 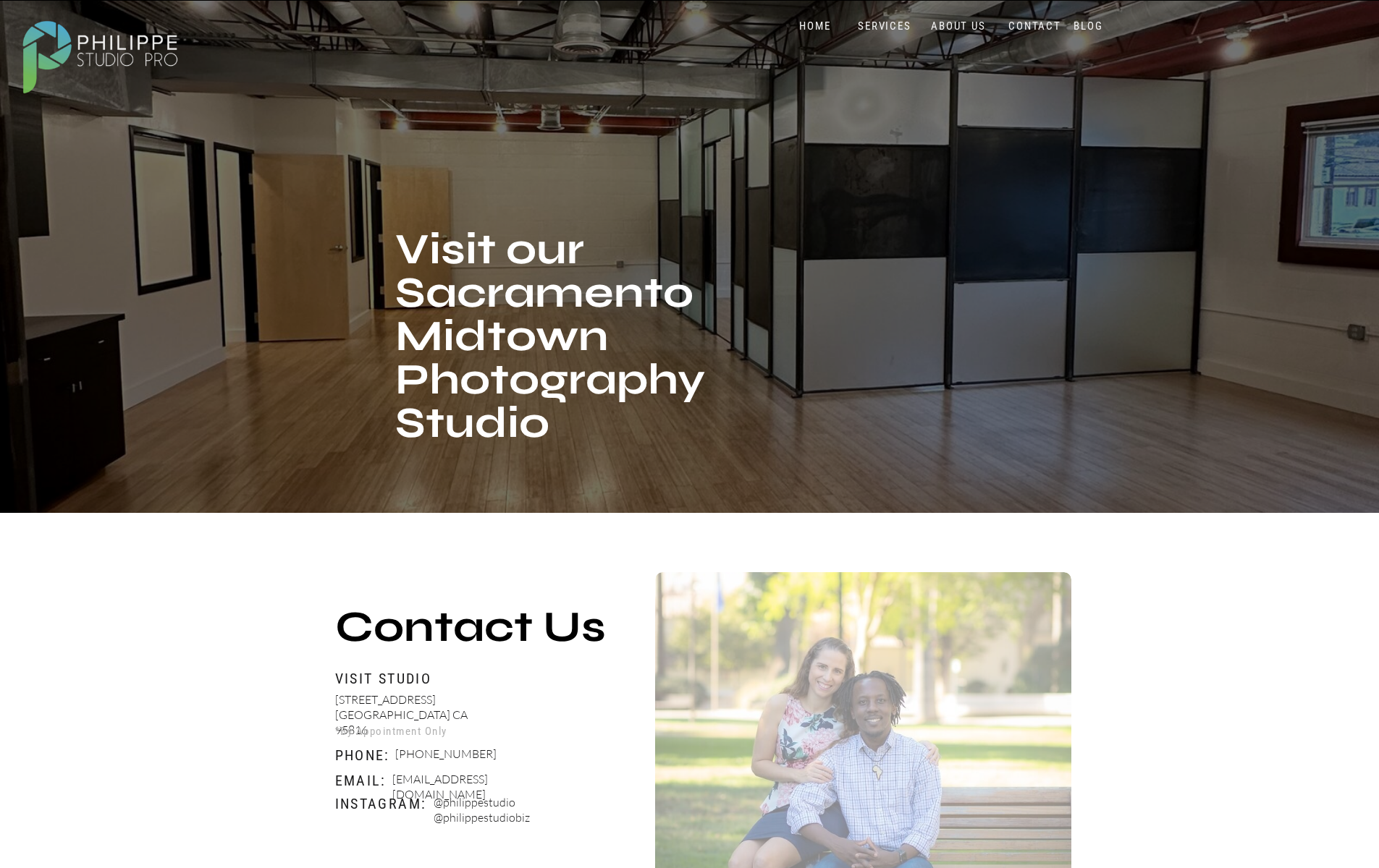 What do you see at coordinates (373, 755) in the screenshot?
I see `p: Phone:` at bounding box center [373, 755].